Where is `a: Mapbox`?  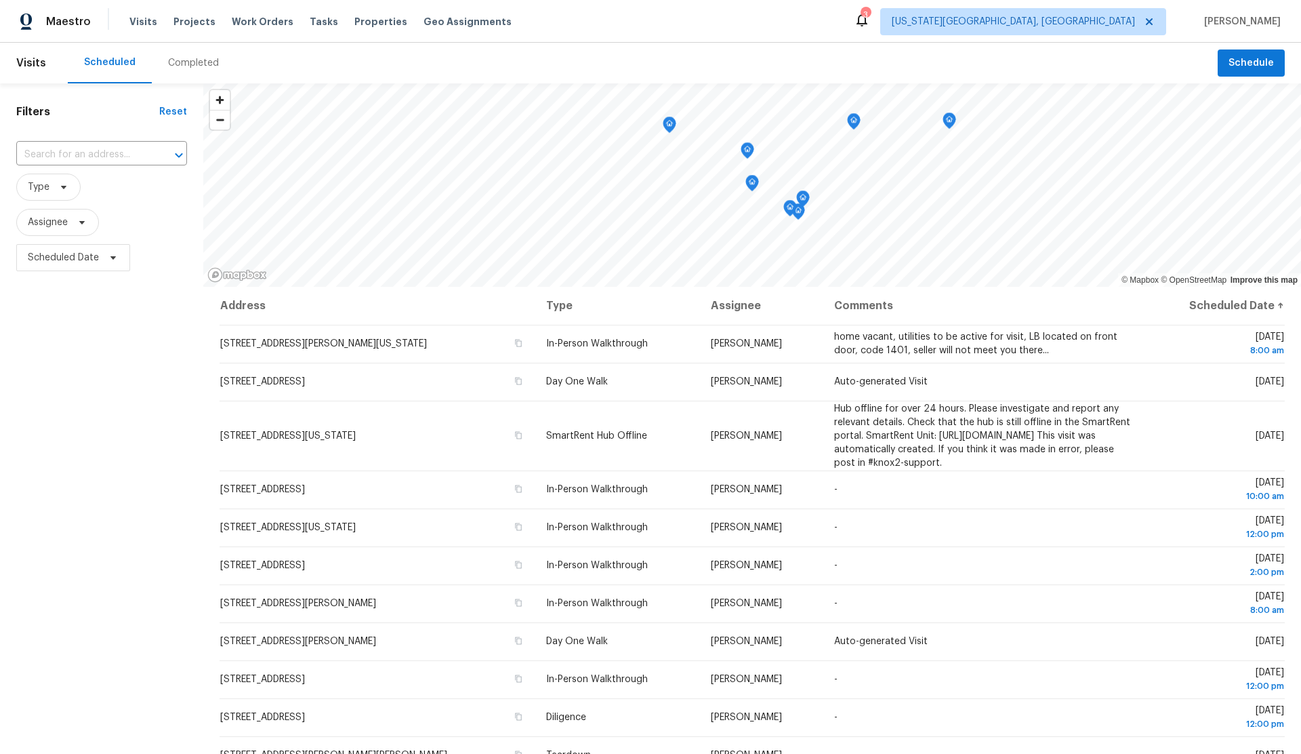
a: Mapbox is located at coordinates (1140, 280).